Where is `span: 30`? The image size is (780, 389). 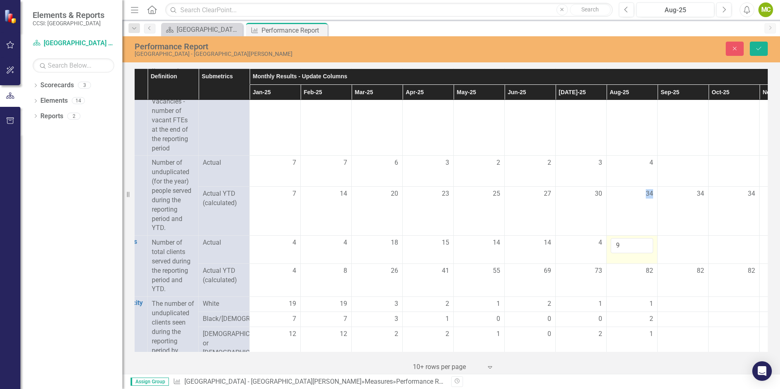 span: 30 is located at coordinates (598, 194).